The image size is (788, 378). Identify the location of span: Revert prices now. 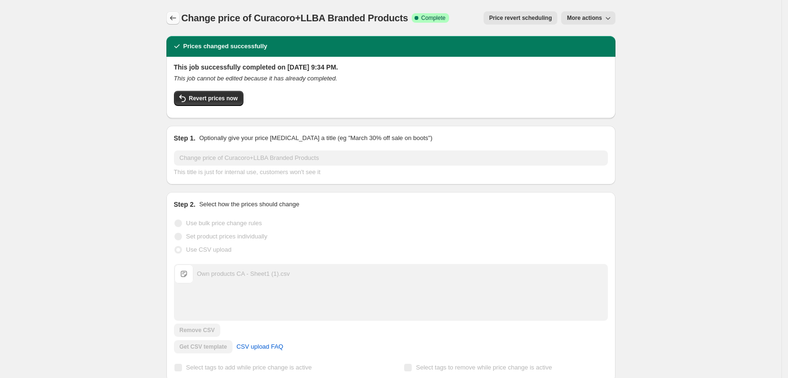
(213, 98).